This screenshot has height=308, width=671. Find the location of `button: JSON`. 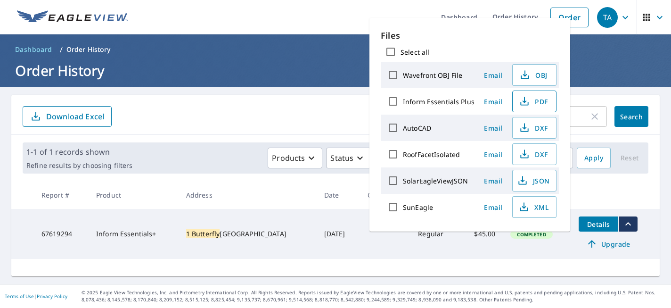

button: JSON is located at coordinates (534, 180).